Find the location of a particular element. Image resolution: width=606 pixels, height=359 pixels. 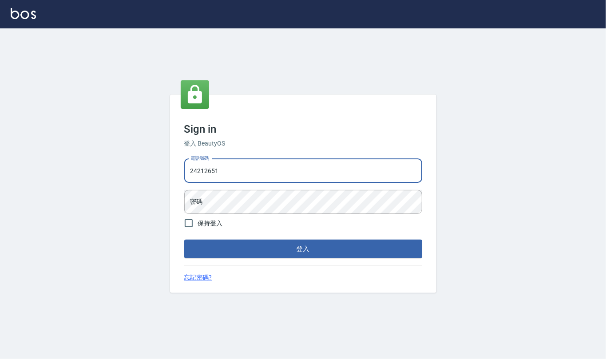

label: 電話號碼 is located at coordinates (200, 158).